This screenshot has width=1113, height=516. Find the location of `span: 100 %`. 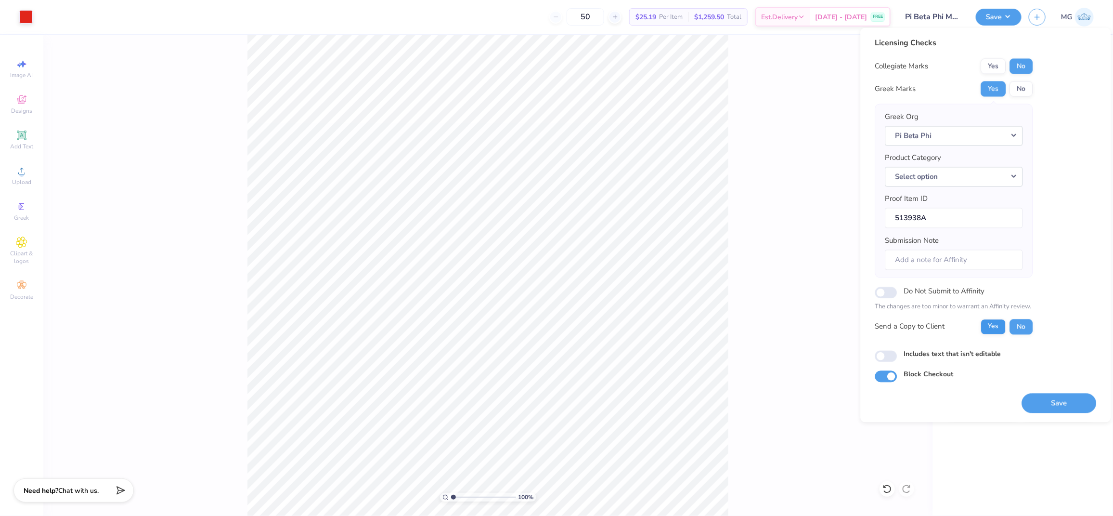

span: 100 % is located at coordinates (526, 497).